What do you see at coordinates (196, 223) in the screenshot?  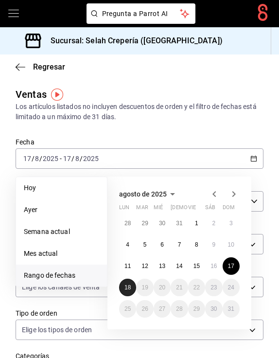 I see `abbr: 1 de agosto de 2025` at bounding box center [196, 223].